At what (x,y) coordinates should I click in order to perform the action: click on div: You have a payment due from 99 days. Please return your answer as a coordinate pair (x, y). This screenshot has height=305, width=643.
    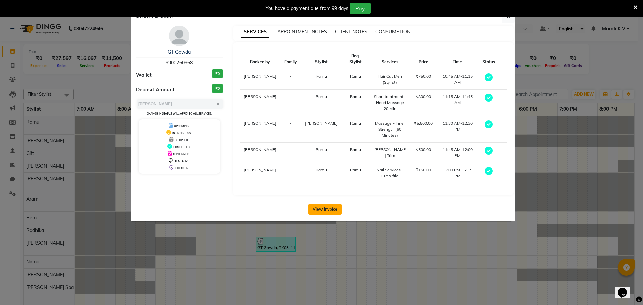
    Looking at the image, I should click on (307, 8).